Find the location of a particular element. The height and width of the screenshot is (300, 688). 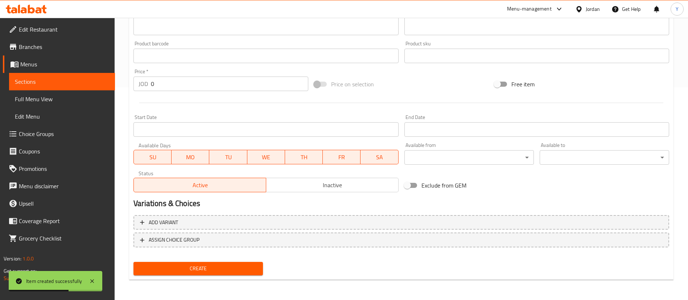

span: Active is located at coordinates (200, 185).